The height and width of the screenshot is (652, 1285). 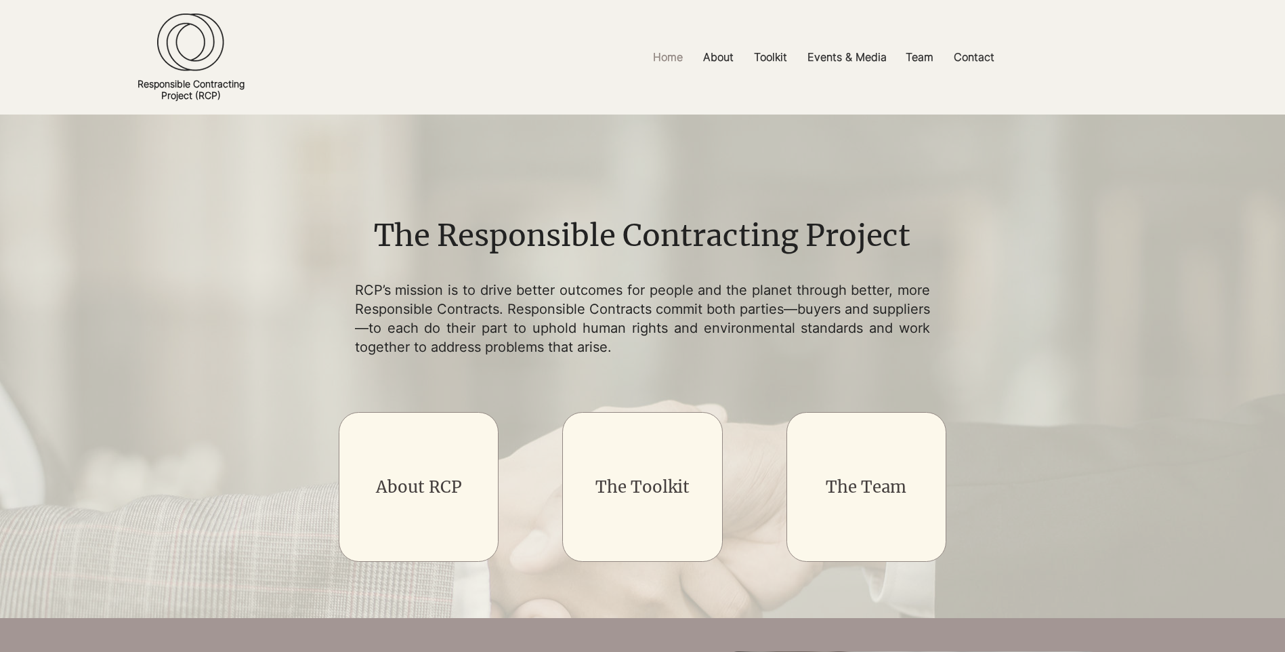 I want to click on a: Toolkit, so click(x=770, y=57).